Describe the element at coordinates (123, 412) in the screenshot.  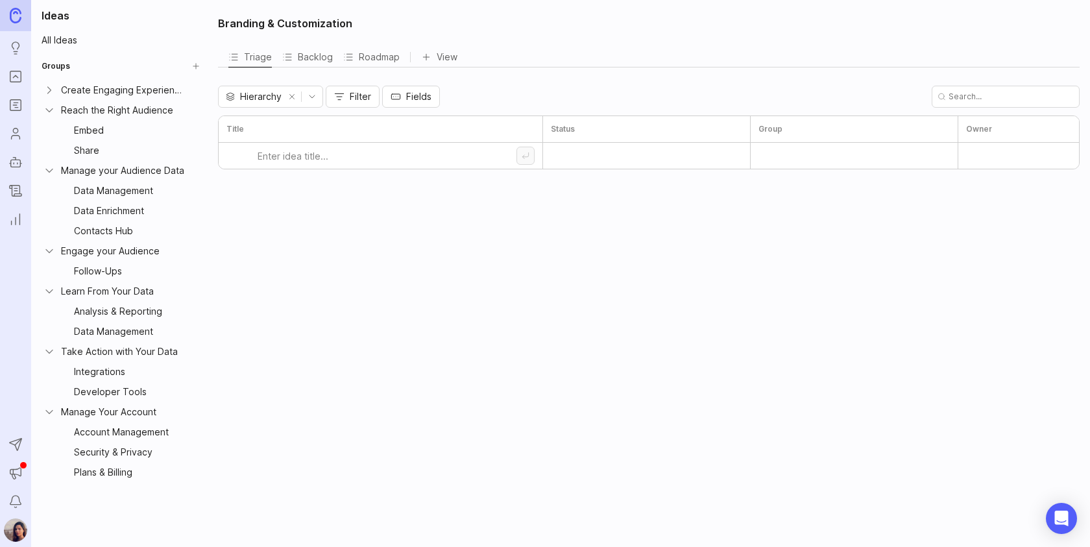
I see `div: Manage Your Account` at that location.